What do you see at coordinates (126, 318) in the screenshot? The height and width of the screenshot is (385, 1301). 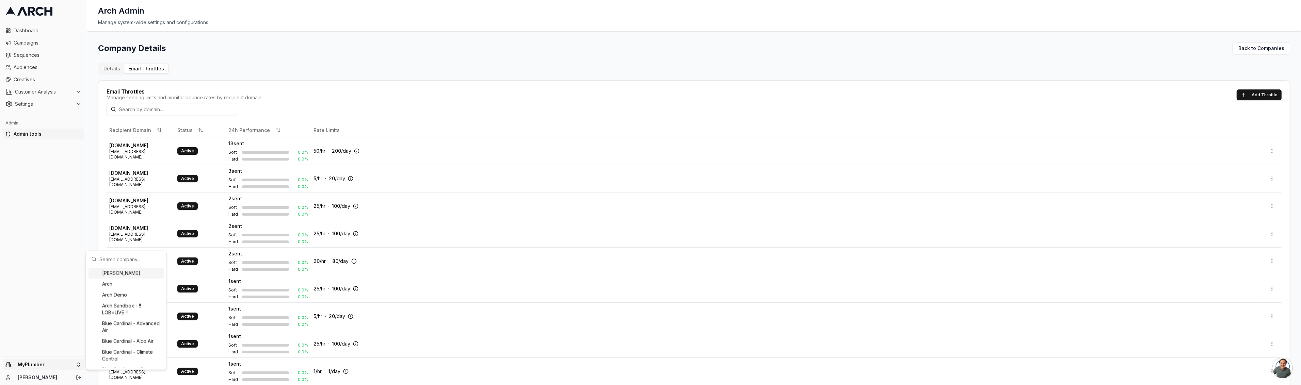 I see `div: Suggestions` at bounding box center [126, 318].